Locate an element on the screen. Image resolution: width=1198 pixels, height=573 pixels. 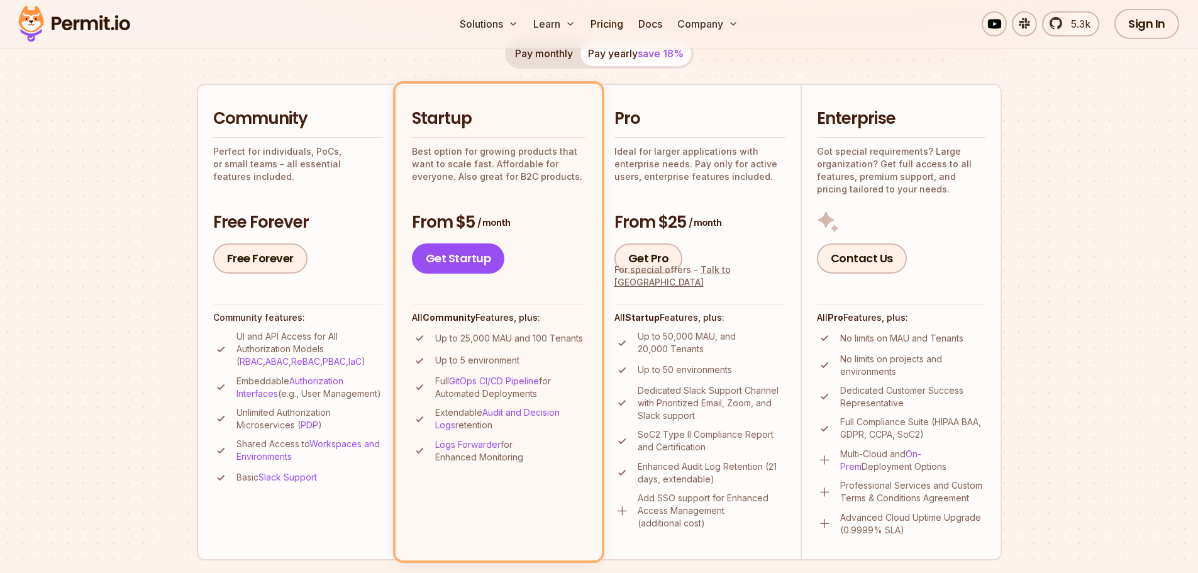
button: Learn is located at coordinates (554, 24).